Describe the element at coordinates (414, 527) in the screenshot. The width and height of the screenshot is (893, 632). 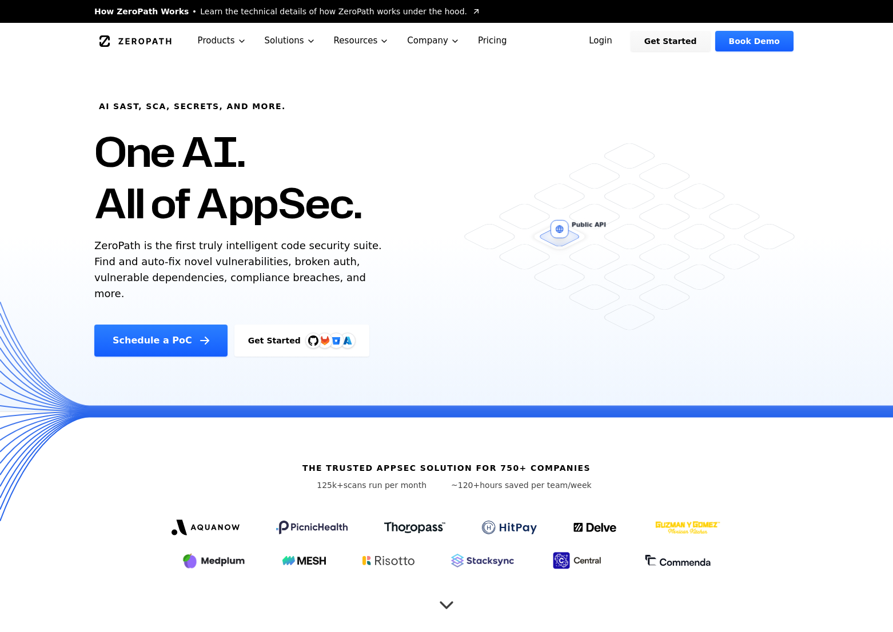
I see `img: Thoropass` at that location.